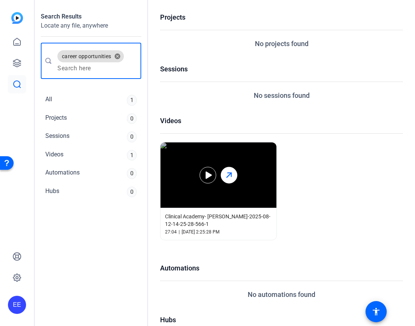 Image resolution: width=415 pixels, height=326 pixels. Describe the element at coordinates (281, 268) in the screenshot. I see `h1: Automations` at that location.